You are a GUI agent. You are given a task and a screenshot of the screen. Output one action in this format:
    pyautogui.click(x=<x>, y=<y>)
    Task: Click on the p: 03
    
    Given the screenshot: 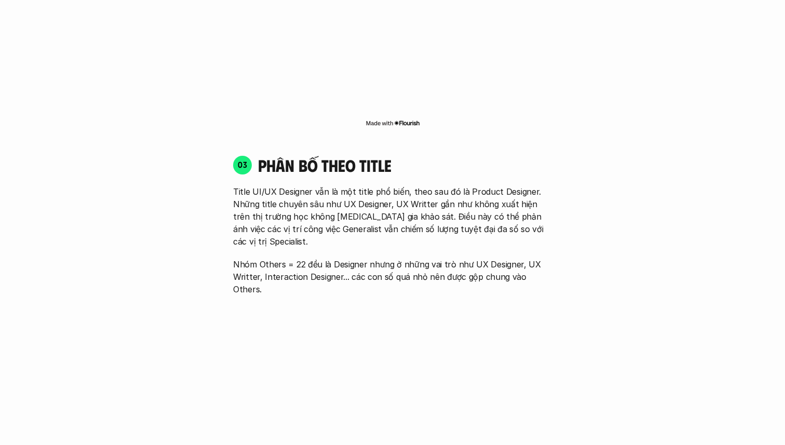 What is the action you would take?
    pyautogui.click(x=243, y=165)
    